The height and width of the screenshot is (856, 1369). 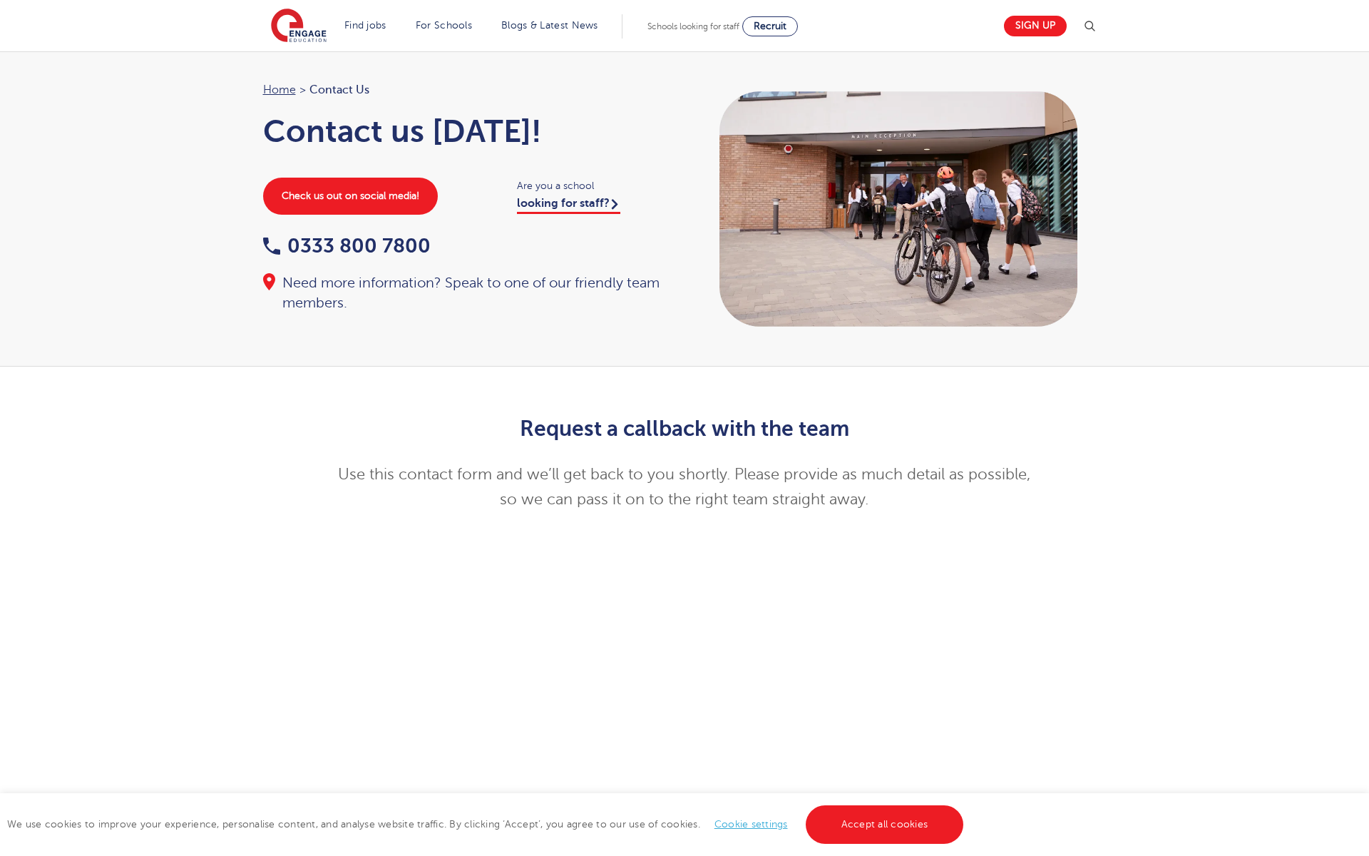 I want to click on a: looking for staff?, so click(x=568, y=205).